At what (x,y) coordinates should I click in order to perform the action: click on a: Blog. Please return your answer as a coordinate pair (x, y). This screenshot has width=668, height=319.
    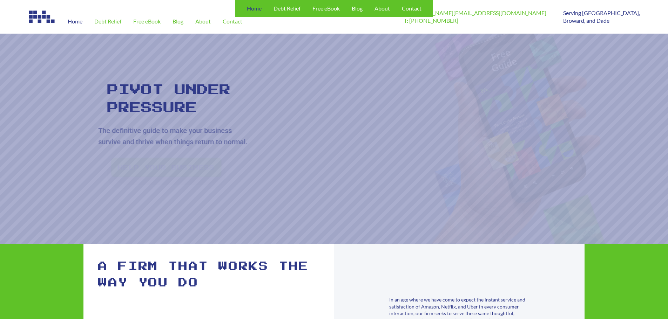
    Looking at the image, I should click on (178, 21).